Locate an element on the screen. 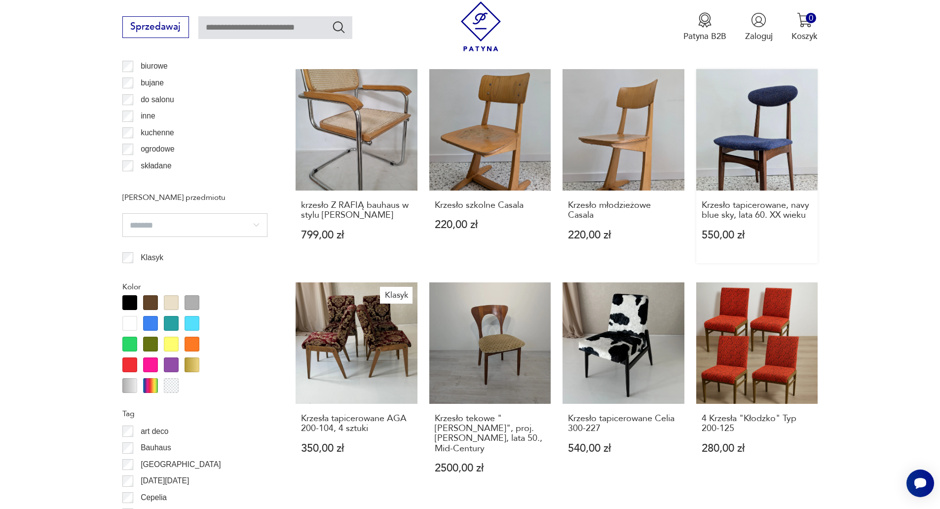 The image size is (940, 509). img: Patyna - sklep z meblami i dekoracjami vintage is located at coordinates (480, 26).